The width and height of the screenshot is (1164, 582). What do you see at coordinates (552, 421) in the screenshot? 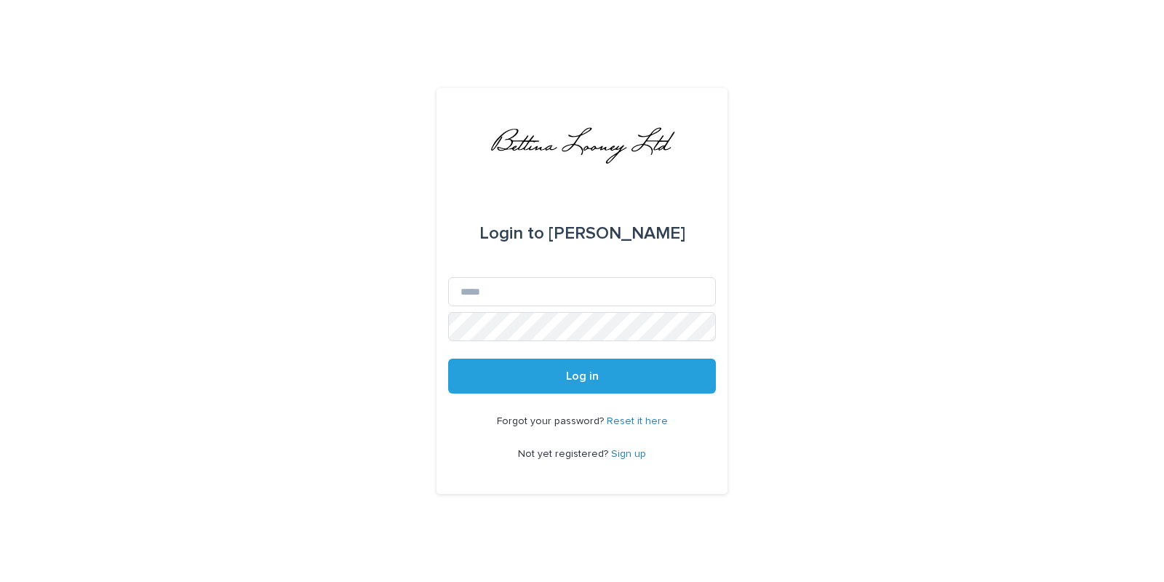
I see `span: Forgot your password?` at bounding box center [552, 421].